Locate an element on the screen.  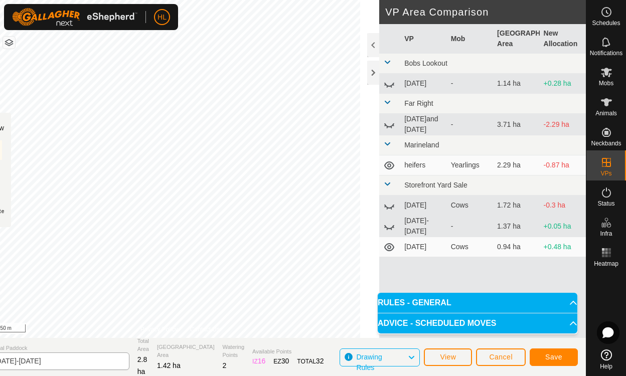
span: 1.42 ha is located at coordinates (168, 366).